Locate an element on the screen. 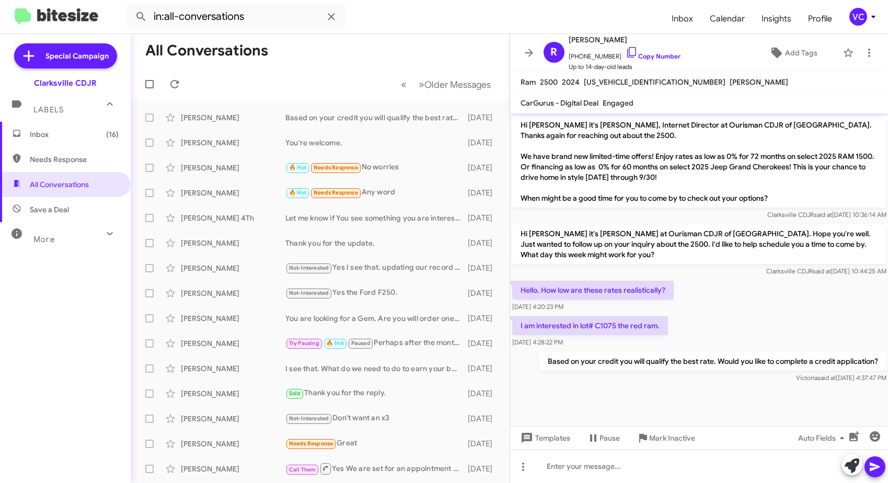 This screenshot has height=483, width=888. div: You are looking for a Gem. Are you will order one? Or buy NEW? is located at coordinates (375, 318).